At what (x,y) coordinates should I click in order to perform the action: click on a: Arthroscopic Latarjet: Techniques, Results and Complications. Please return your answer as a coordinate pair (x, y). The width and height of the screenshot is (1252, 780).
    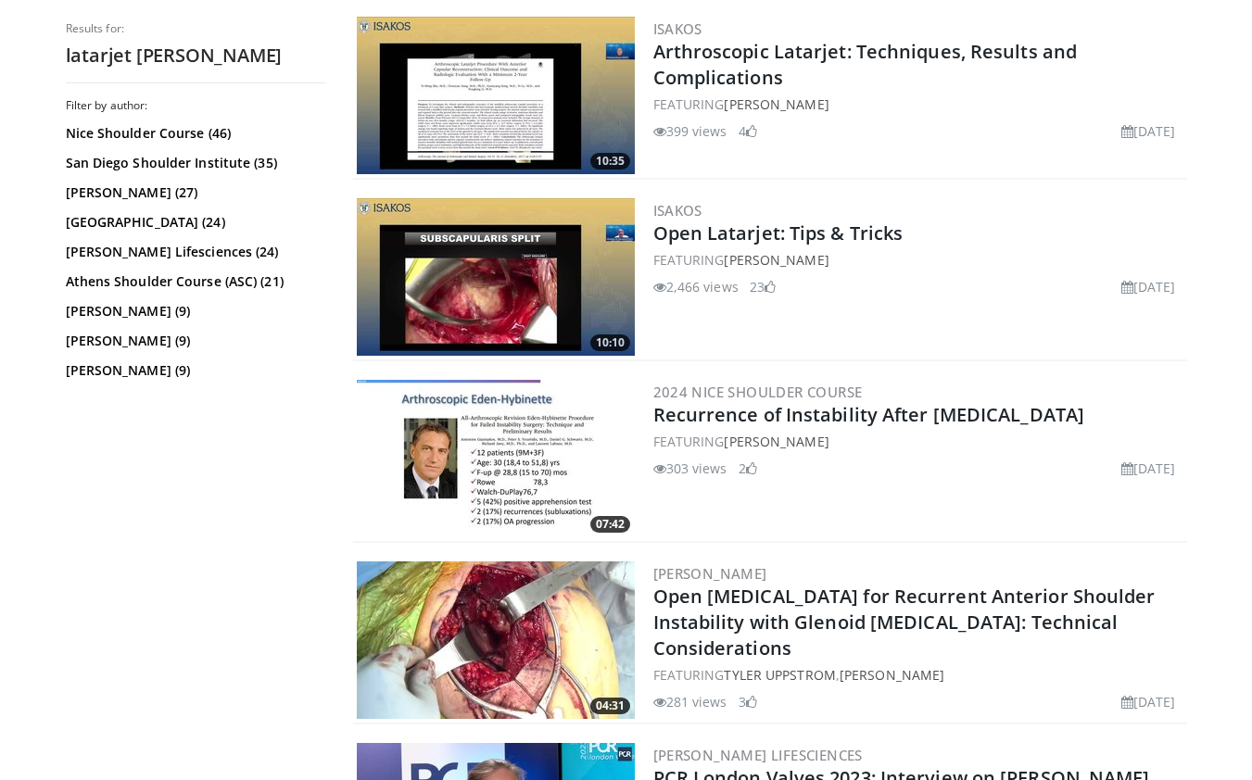
    Looking at the image, I should click on (866, 64).